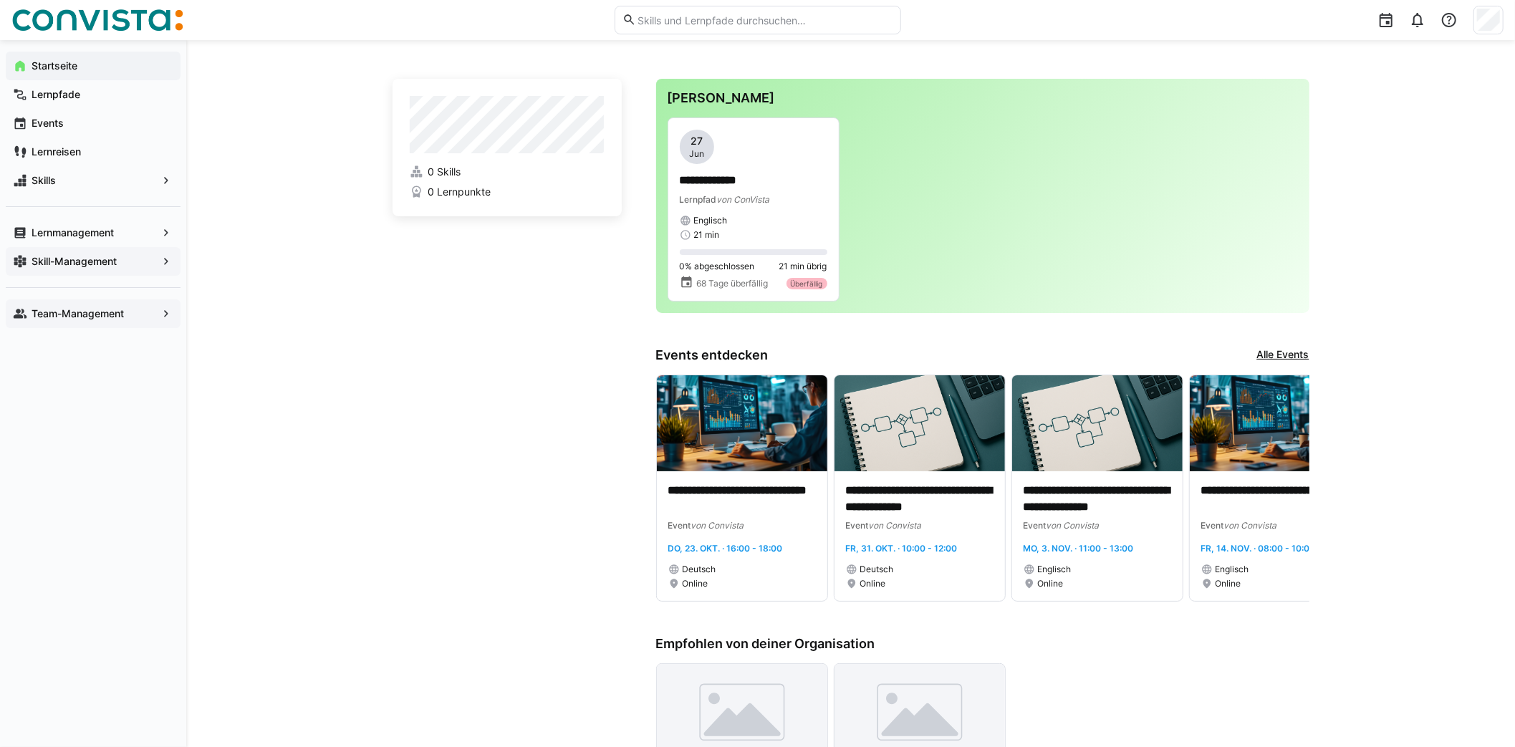 This screenshot has width=1515, height=747. I want to click on span: Jun, so click(696, 154).